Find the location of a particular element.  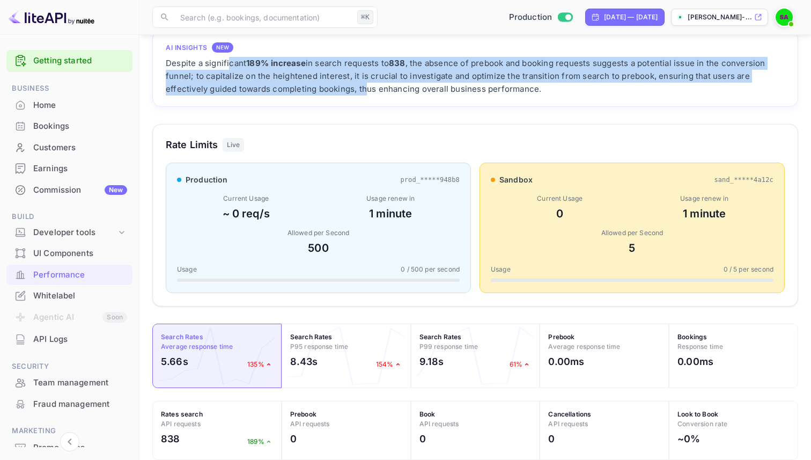

strong: Search Rates is located at coordinates (311, 336).